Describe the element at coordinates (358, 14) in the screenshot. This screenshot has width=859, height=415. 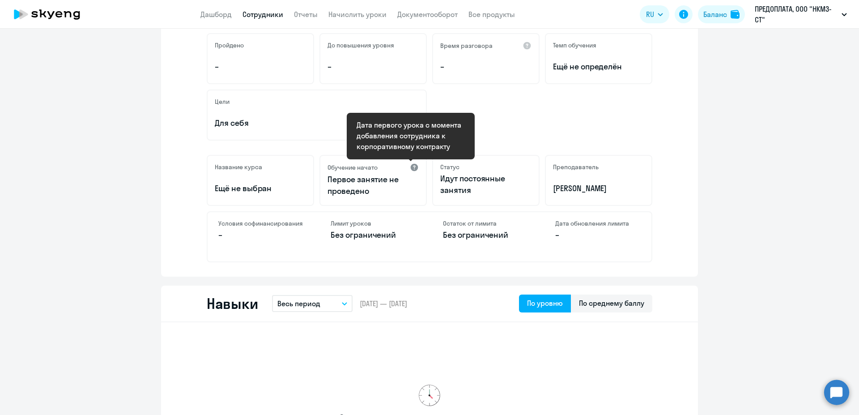
I see `a: Начислить уроки` at that location.